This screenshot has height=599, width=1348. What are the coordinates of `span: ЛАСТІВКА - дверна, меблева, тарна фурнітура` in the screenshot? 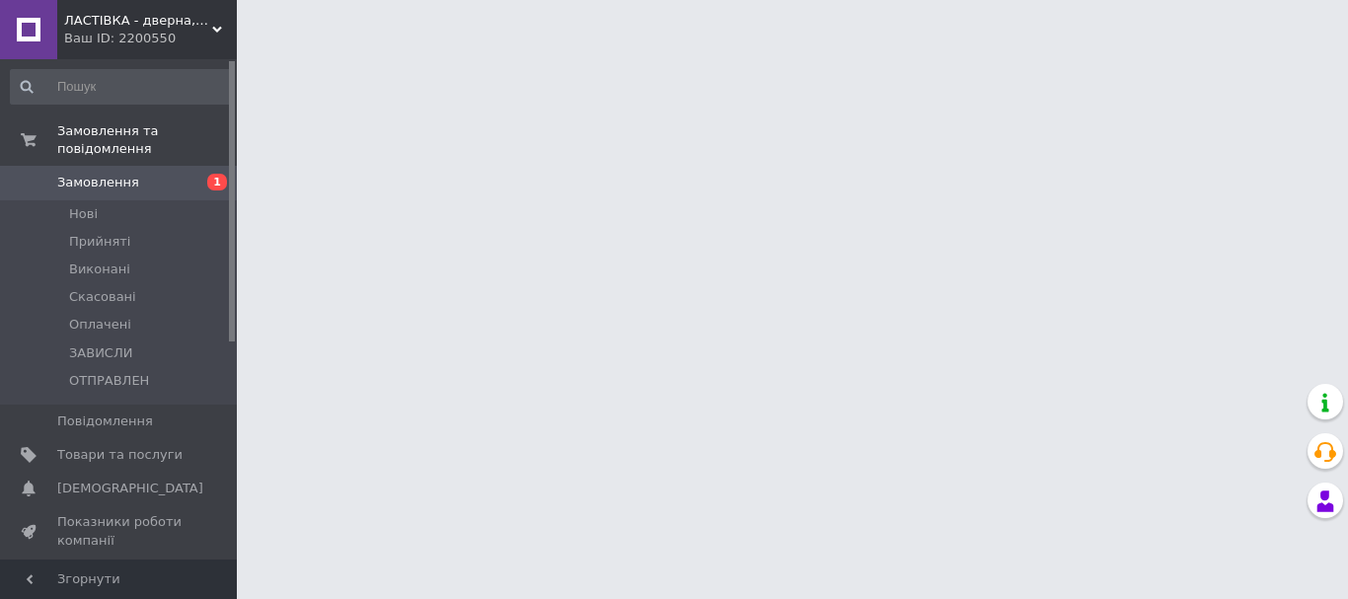 It's located at (138, 21).